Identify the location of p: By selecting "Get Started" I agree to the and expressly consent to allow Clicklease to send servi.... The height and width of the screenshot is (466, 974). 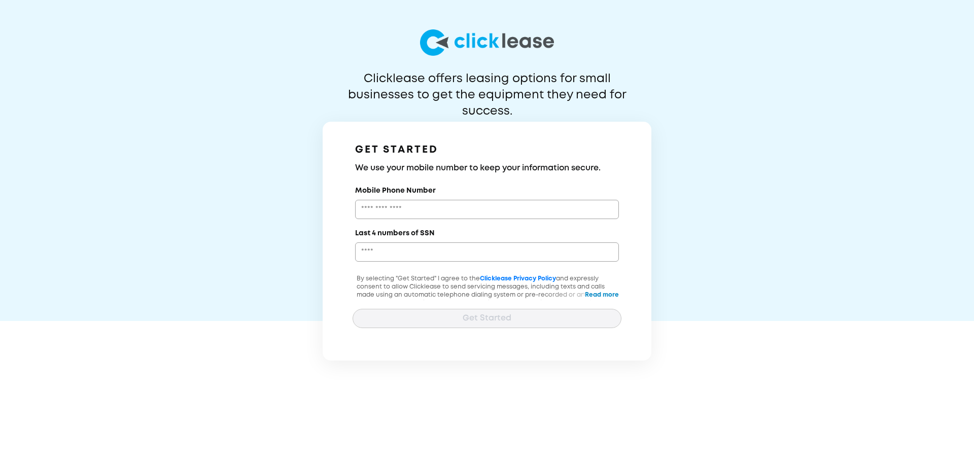
(487, 299).